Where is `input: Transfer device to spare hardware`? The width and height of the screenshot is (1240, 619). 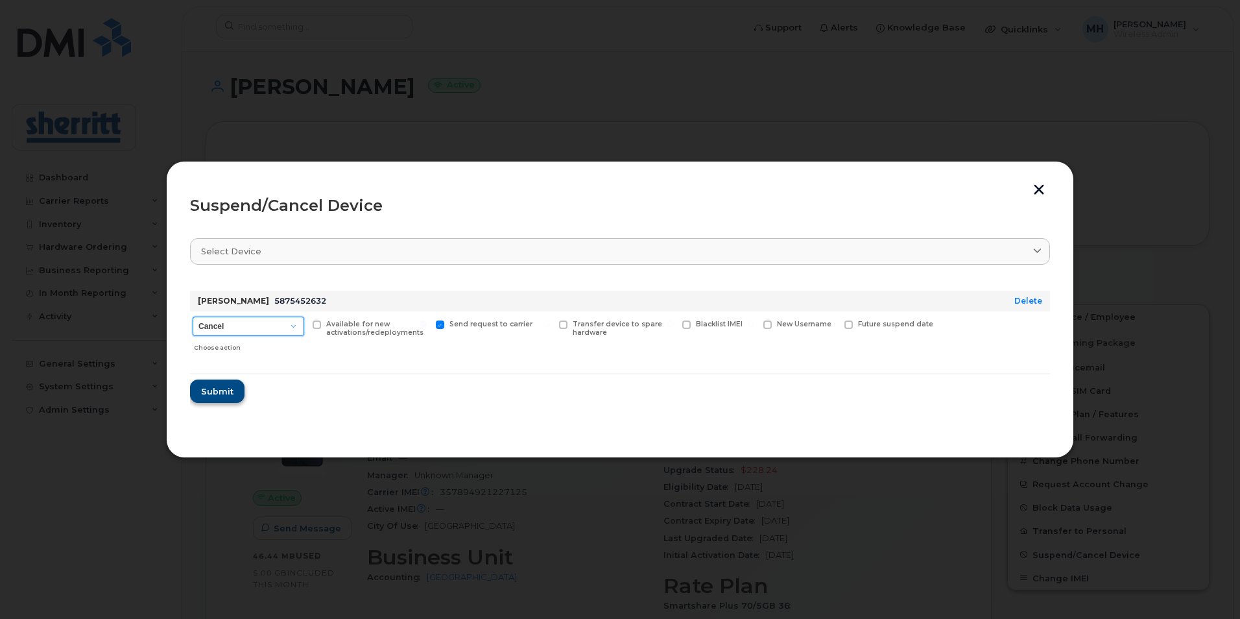 input: Transfer device to spare hardware is located at coordinates (547, 324).